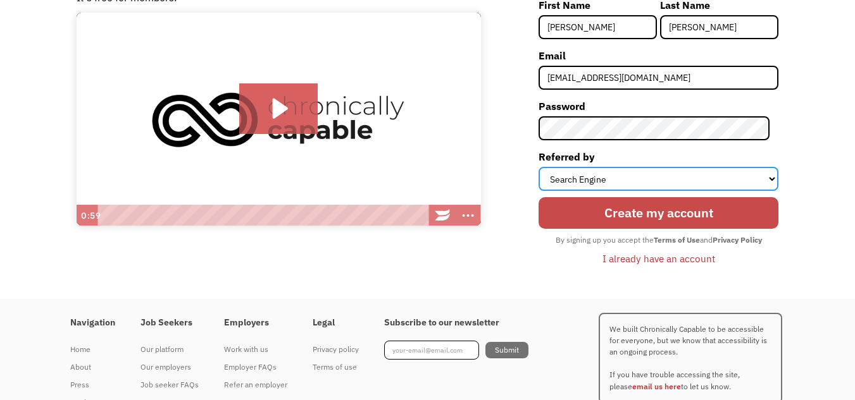  What do you see at coordinates (658, 106) in the screenshot?
I see `label: Password` at bounding box center [658, 106].